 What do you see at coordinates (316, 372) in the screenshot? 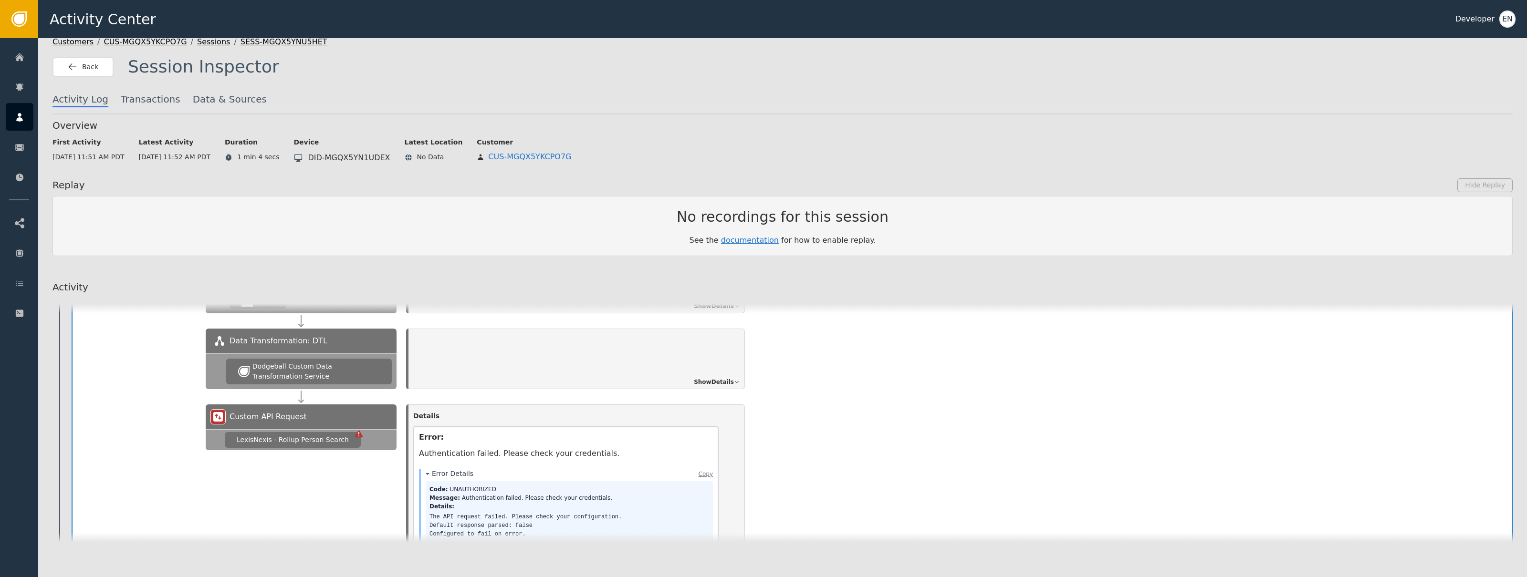
I see `div: Dodgeball Custom Data Transformation Service` at bounding box center [316, 372].